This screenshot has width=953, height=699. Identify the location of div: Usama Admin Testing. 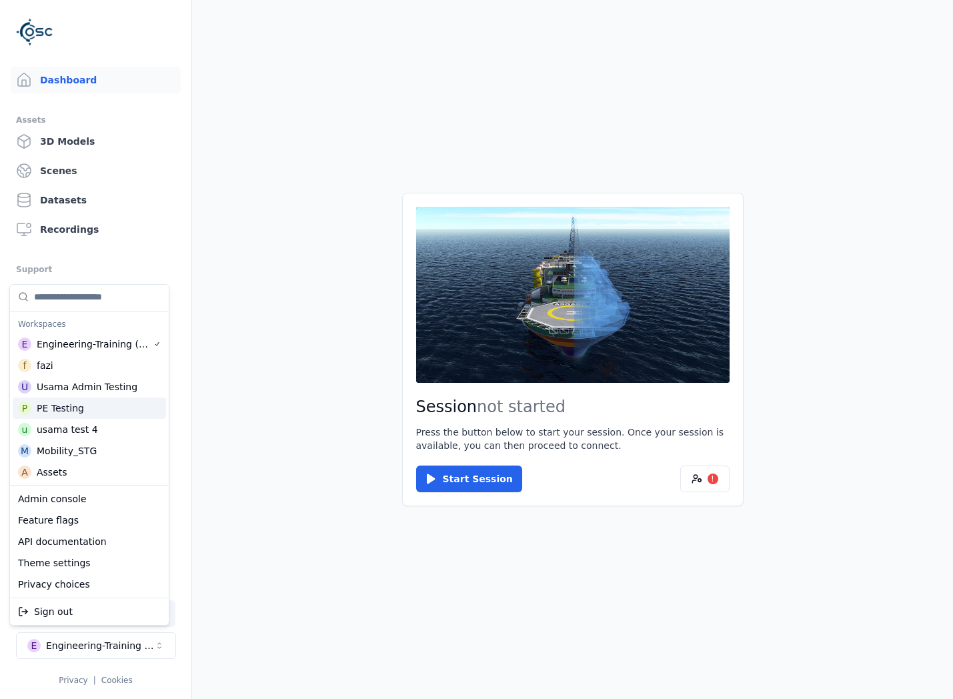
(87, 387).